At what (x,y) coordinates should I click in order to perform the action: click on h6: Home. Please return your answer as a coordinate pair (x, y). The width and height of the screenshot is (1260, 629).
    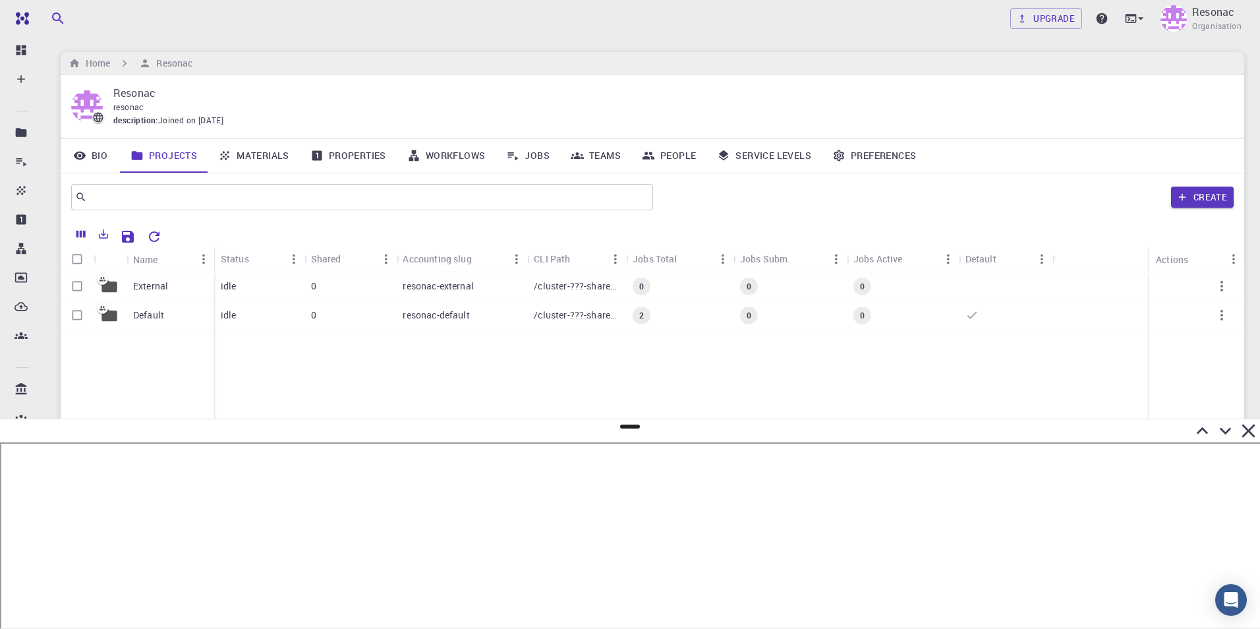
    Looking at the image, I should click on (95, 63).